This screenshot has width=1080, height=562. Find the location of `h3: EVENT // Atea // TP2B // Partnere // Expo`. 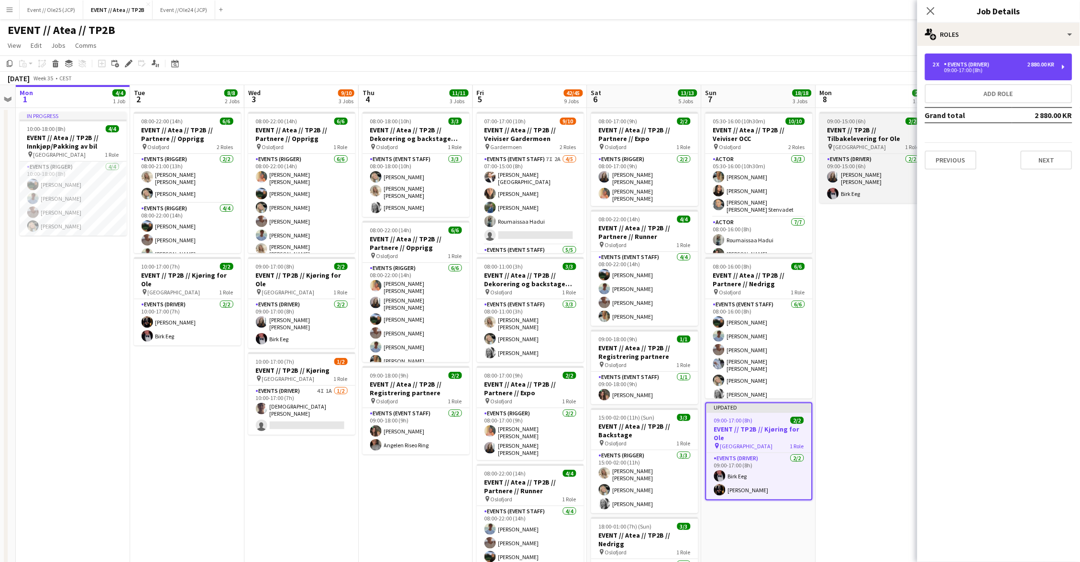

h3: EVENT // Atea // TP2B // Partnere // Expo is located at coordinates (530, 389).